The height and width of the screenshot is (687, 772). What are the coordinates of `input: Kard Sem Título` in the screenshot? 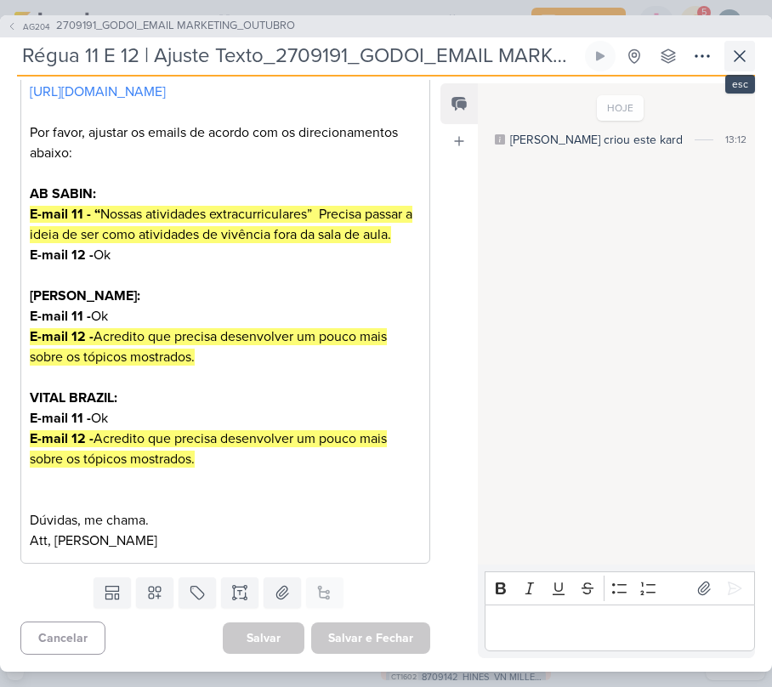 It's located at (299, 56).